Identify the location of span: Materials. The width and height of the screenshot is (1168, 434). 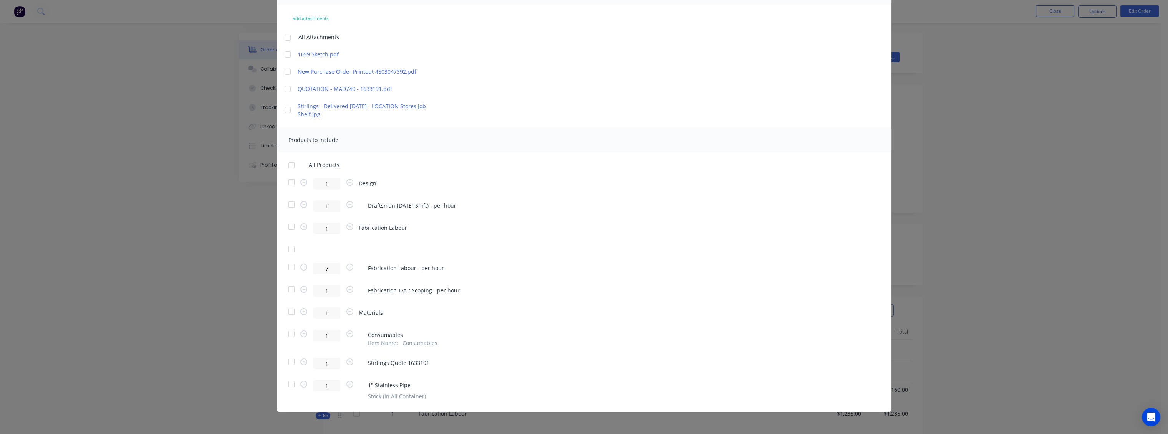
(371, 313).